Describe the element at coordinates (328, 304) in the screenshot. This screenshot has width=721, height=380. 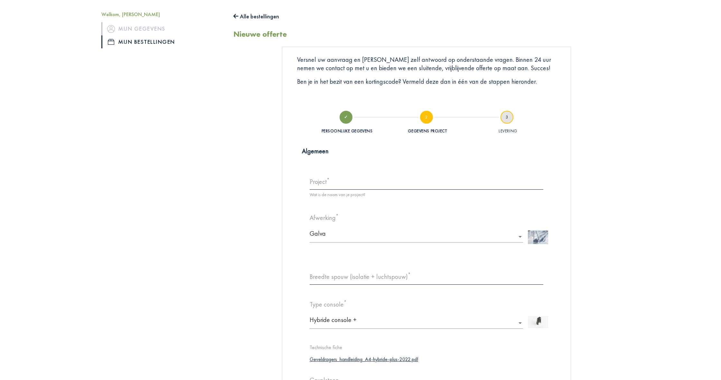
I see `label: Type console` at that location.